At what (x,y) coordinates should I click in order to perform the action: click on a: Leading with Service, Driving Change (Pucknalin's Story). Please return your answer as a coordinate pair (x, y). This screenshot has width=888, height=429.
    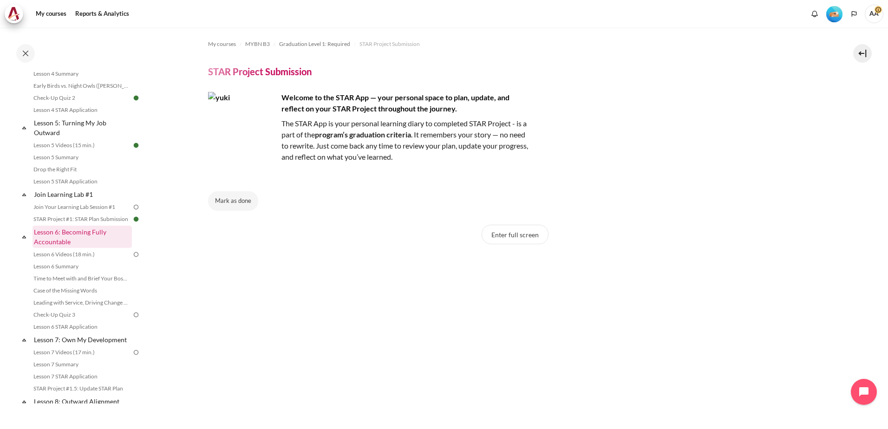
    Looking at the image, I should click on (81, 303).